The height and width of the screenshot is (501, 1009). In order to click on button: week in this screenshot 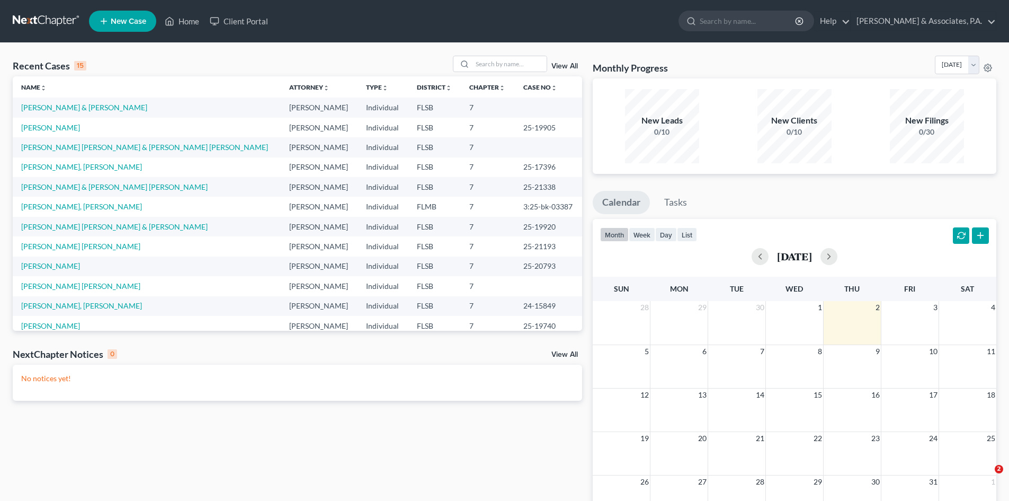, I will do `click(642, 234)`.